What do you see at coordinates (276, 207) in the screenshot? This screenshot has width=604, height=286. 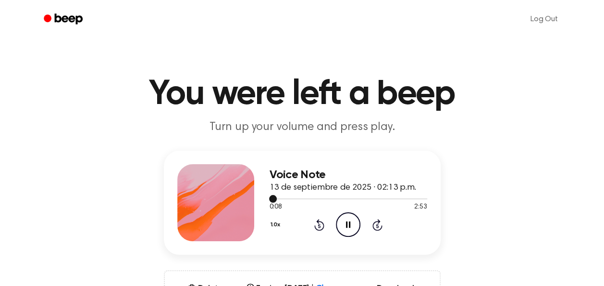 I see `span: 0:08` at bounding box center [276, 207].